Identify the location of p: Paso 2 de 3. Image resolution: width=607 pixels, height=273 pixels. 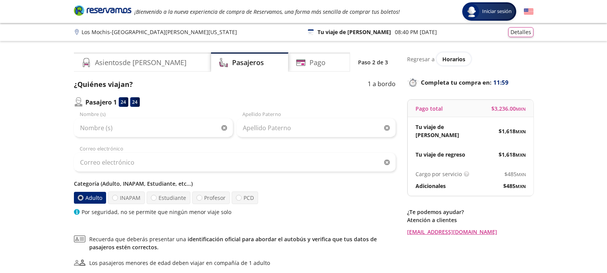
(373, 62).